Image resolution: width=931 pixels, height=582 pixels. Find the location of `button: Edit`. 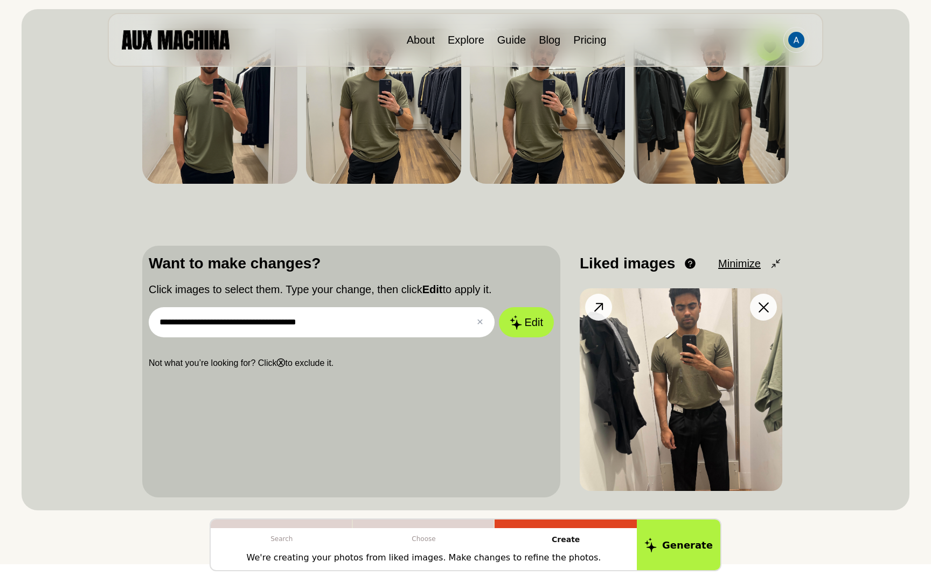

button: Edit is located at coordinates (526, 322).